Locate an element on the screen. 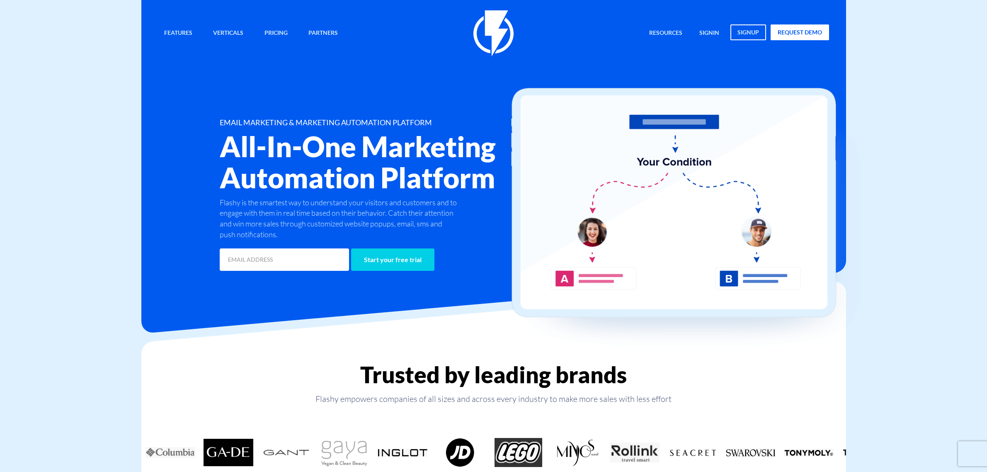  a: signup is located at coordinates (748, 32).